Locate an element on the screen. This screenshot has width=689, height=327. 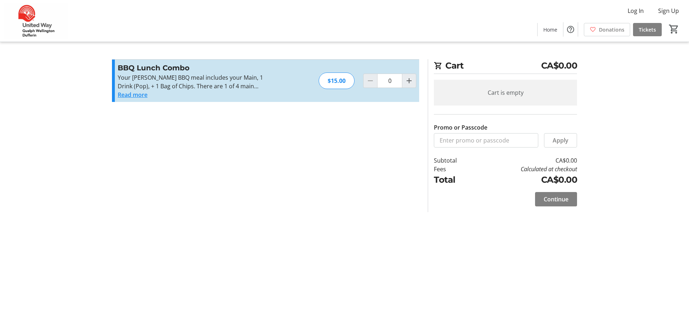
h2: Cart is located at coordinates (505, 66).